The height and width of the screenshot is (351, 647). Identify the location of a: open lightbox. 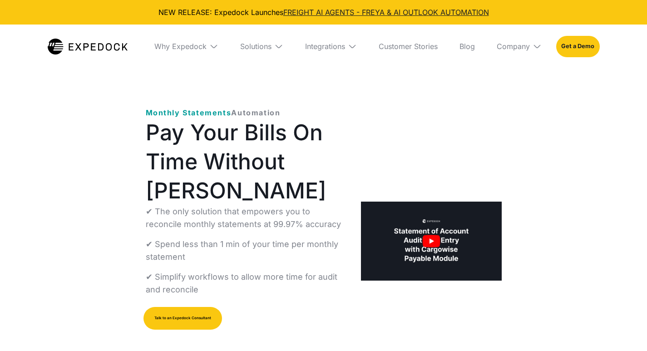
(431, 241).